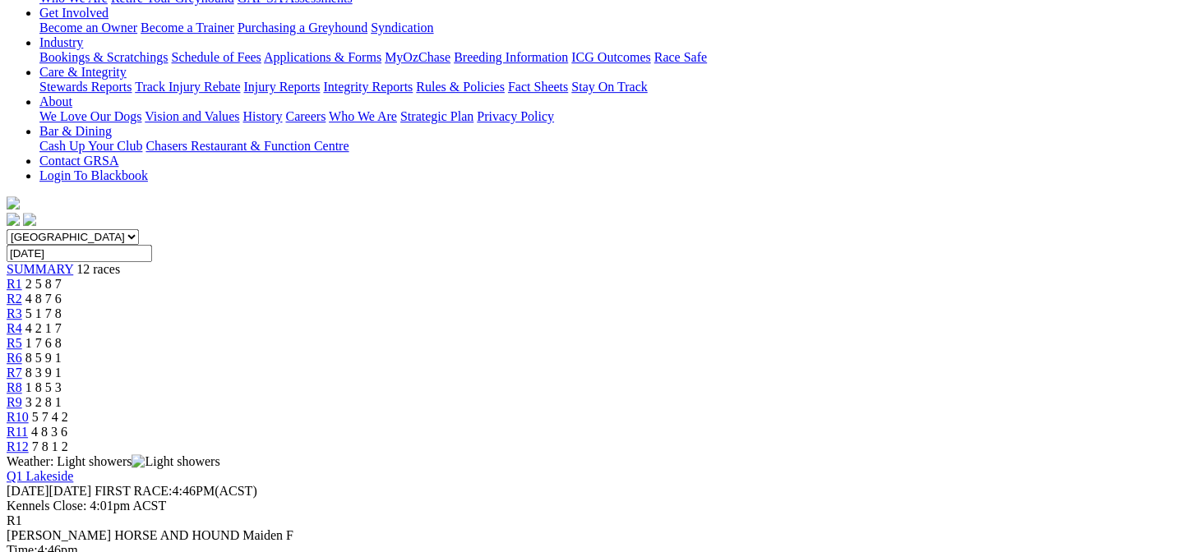  What do you see at coordinates (175, 462) in the screenshot?
I see `img: Light showers` at bounding box center [175, 462].